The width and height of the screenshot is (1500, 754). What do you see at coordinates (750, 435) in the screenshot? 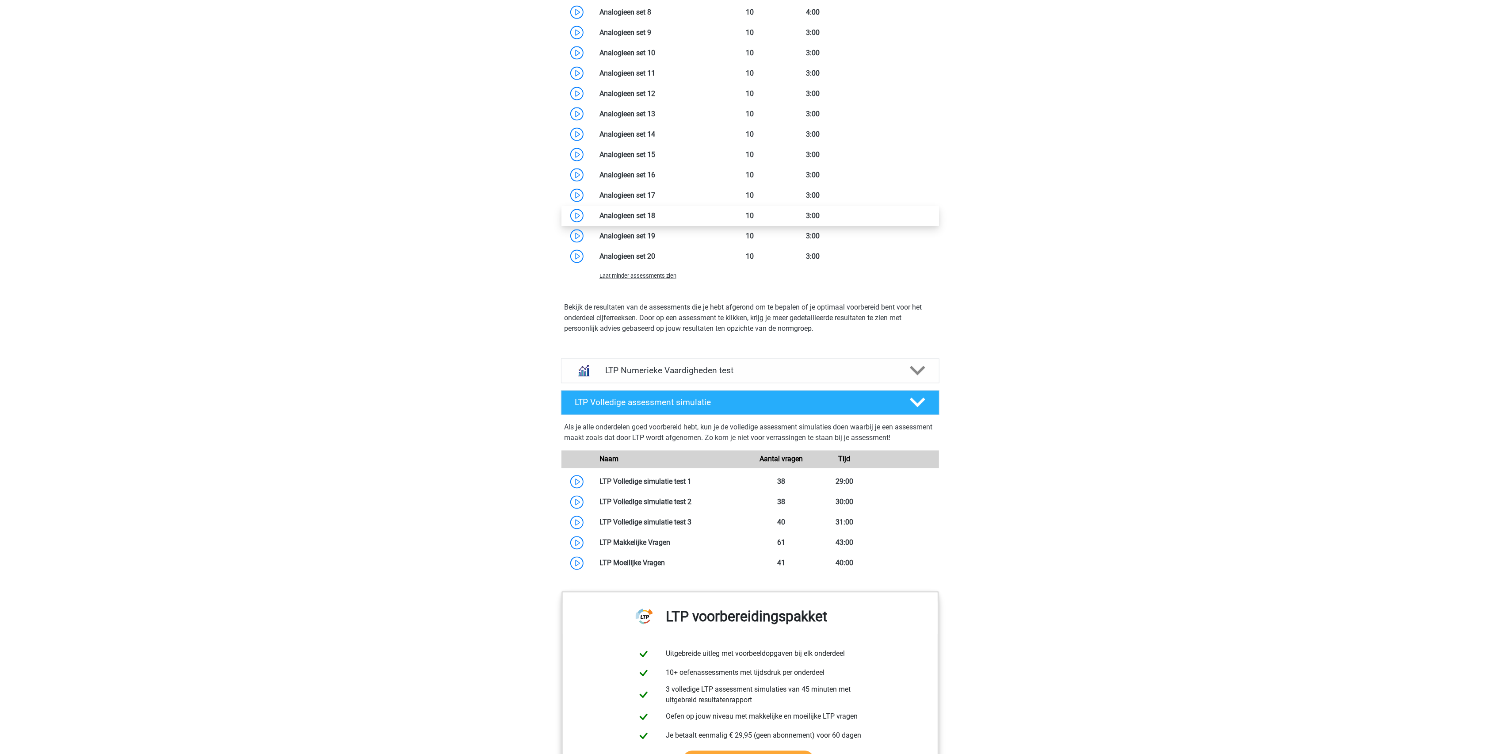
I see `div: Als je alle onderdelen goed voorbereid hebt, kun je de volledige assessment simulaties doen waarb...` at bounding box center [750, 435].